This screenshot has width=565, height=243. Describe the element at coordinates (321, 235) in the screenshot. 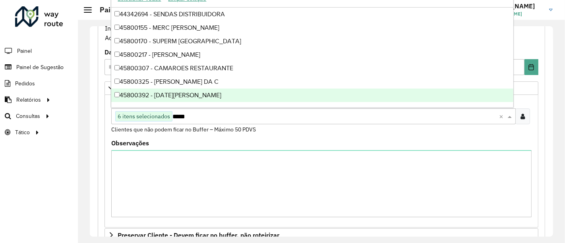

I see `a: Preservar Cliente - Devem ficar no buffer, não roteirizar` at that location.